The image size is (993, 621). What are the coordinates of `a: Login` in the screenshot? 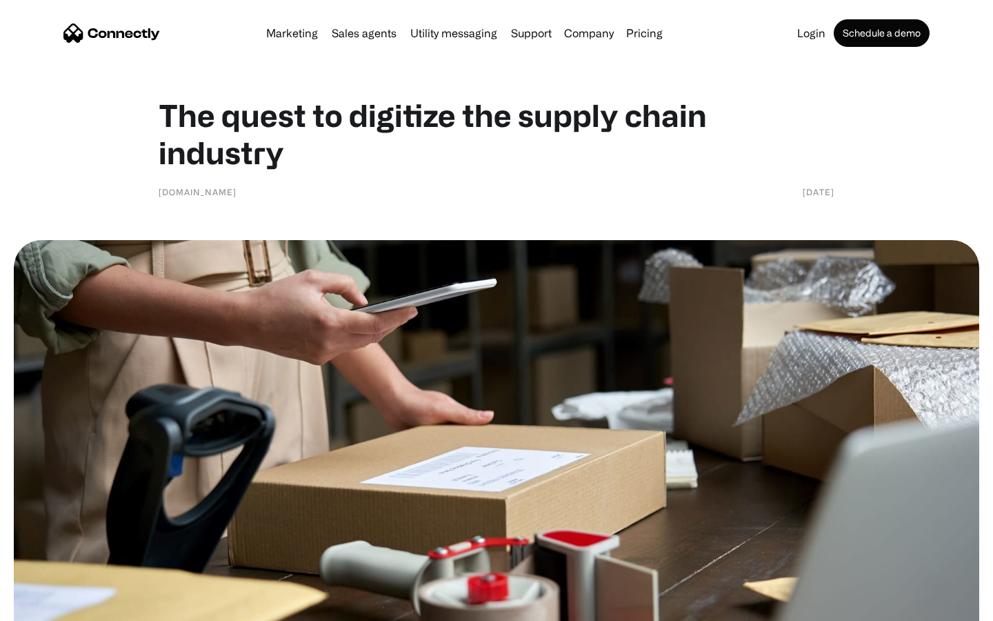 It's located at (811, 33).